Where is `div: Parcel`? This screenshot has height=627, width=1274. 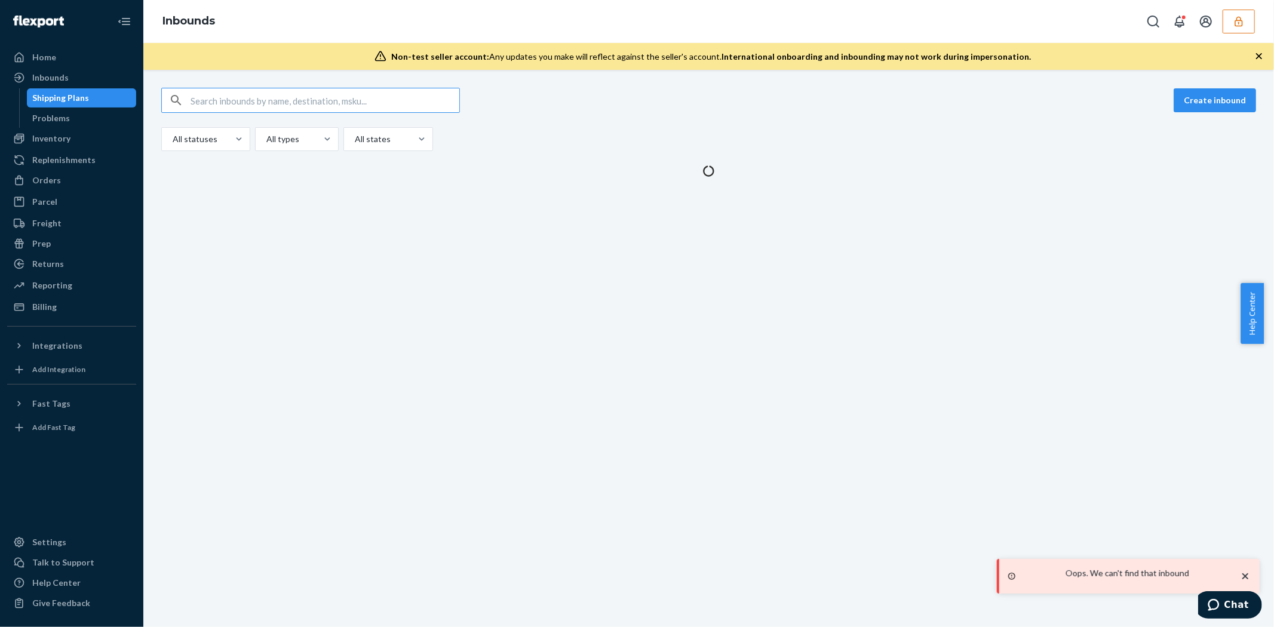
div: Parcel is located at coordinates (45, 202).